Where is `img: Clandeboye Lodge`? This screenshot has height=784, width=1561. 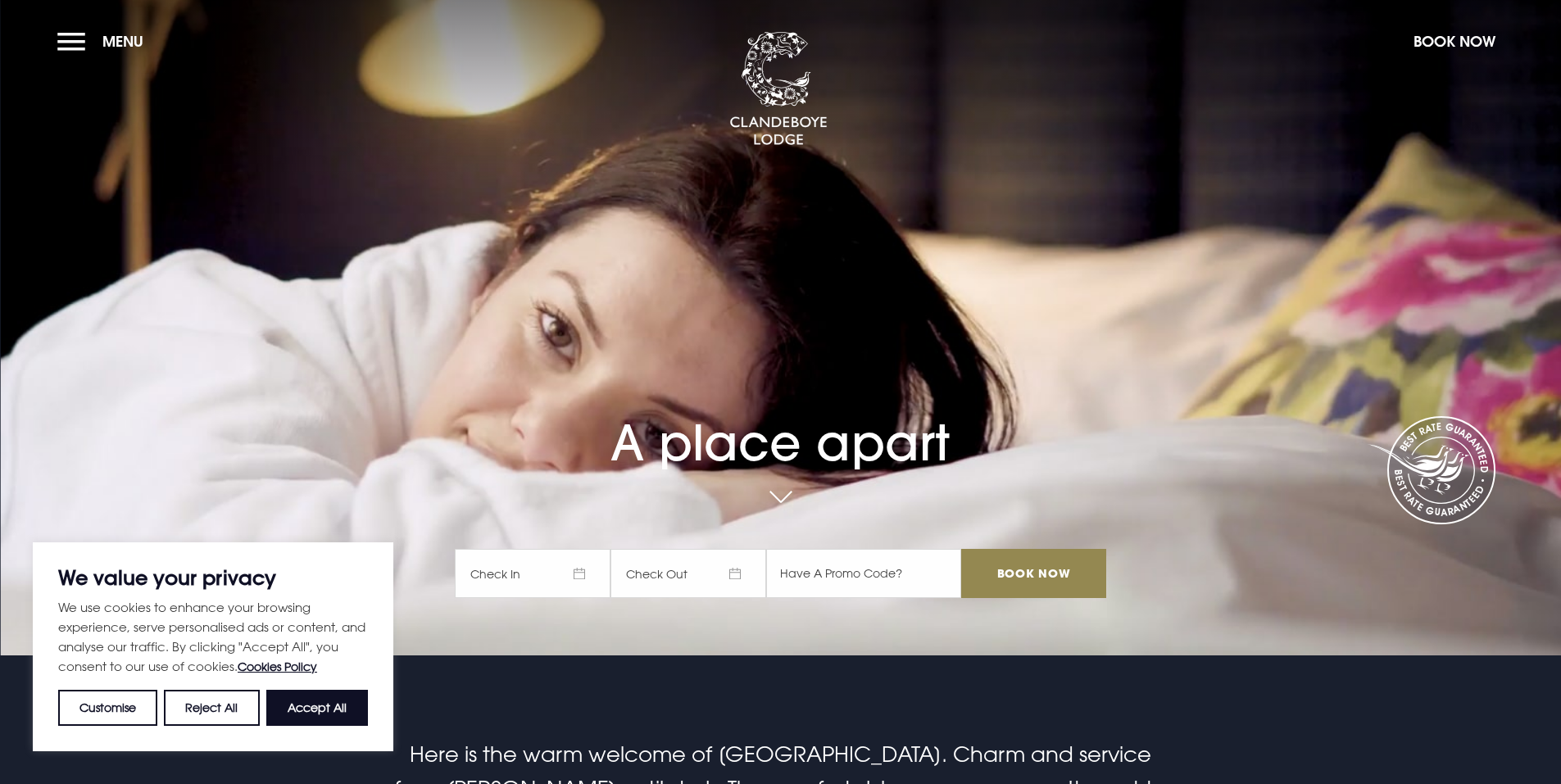
img: Clandeboye Lodge is located at coordinates (779, 89).